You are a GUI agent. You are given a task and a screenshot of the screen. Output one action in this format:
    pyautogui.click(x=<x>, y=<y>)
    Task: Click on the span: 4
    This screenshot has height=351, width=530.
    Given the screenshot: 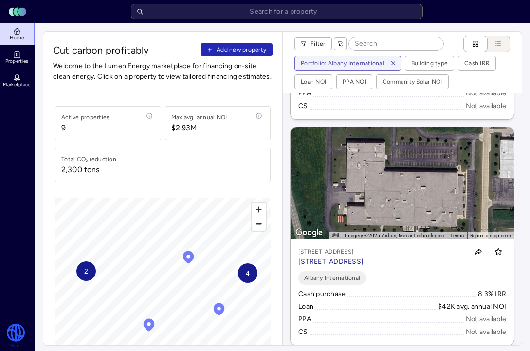 What is the action you would take?
    pyautogui.click(x=248, y=273)
    